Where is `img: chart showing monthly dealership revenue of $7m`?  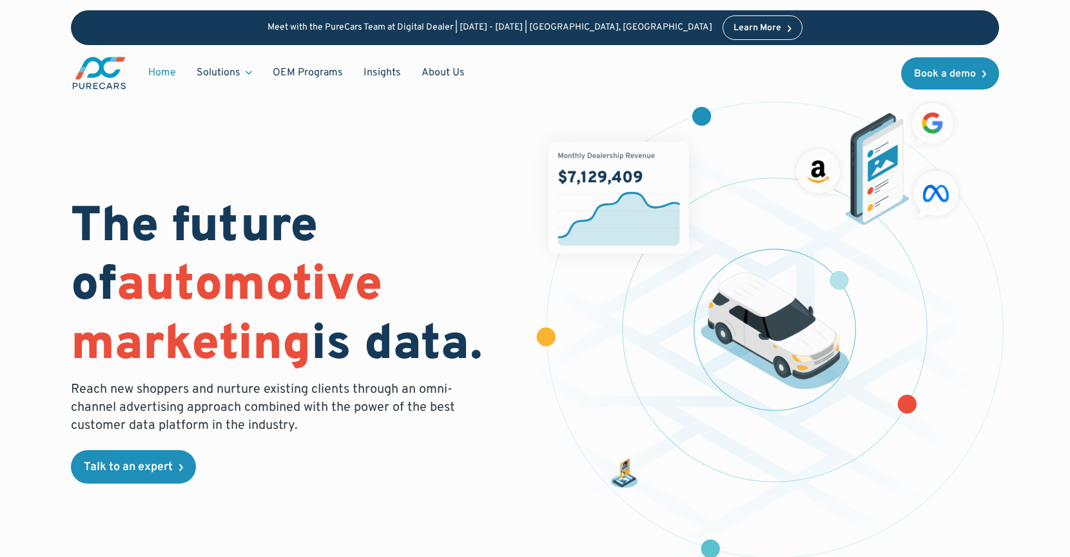 img: chart showing monthly dealership revenue of $7m is located at coordinates (619, 198).